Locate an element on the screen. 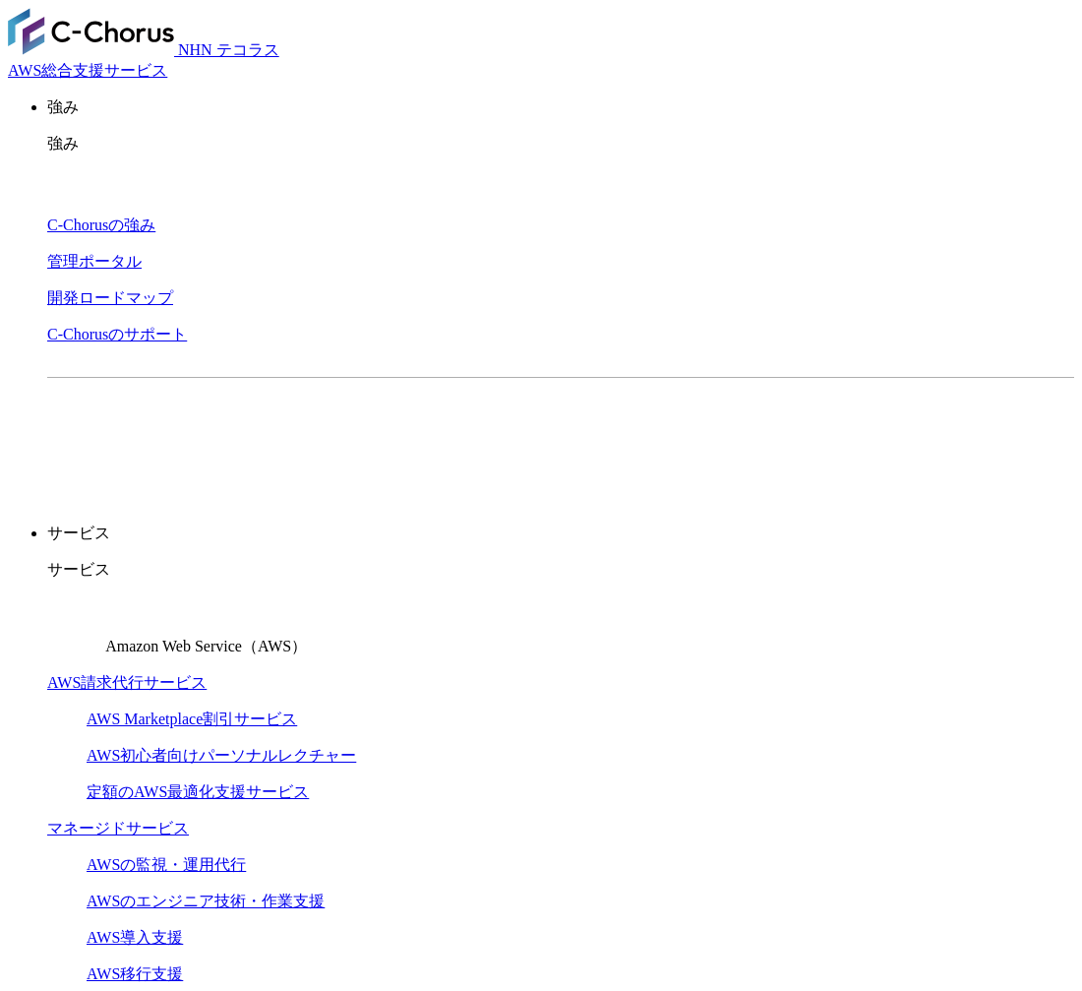  img: AWS総合支援サービス C-Chorus is located at coordinates (91, 31).